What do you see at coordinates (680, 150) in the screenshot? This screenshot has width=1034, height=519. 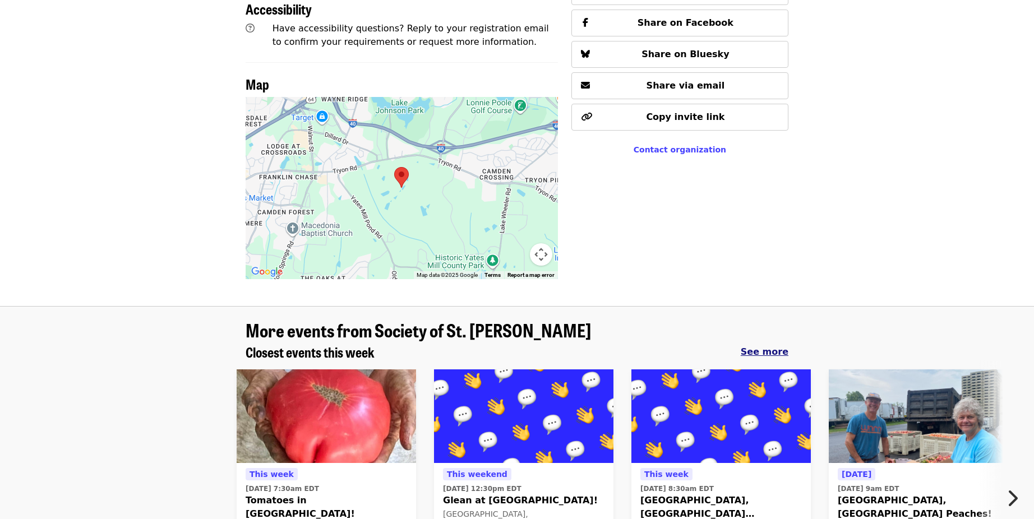 I see `span: Contact organization` at bounding box center [680, 150].